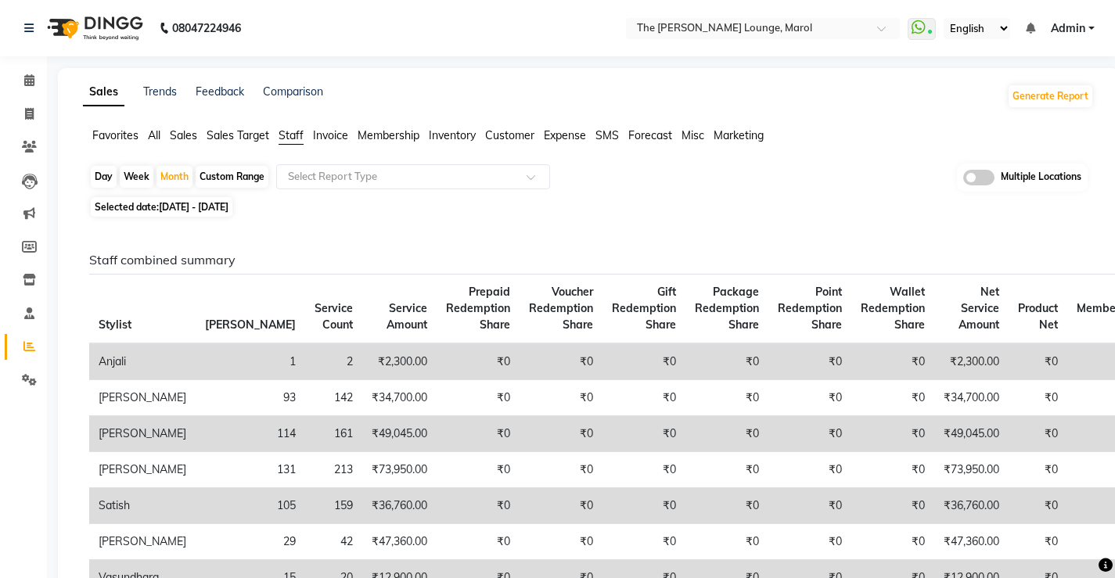  I want to click on span: Stylist, so click(115, 325).